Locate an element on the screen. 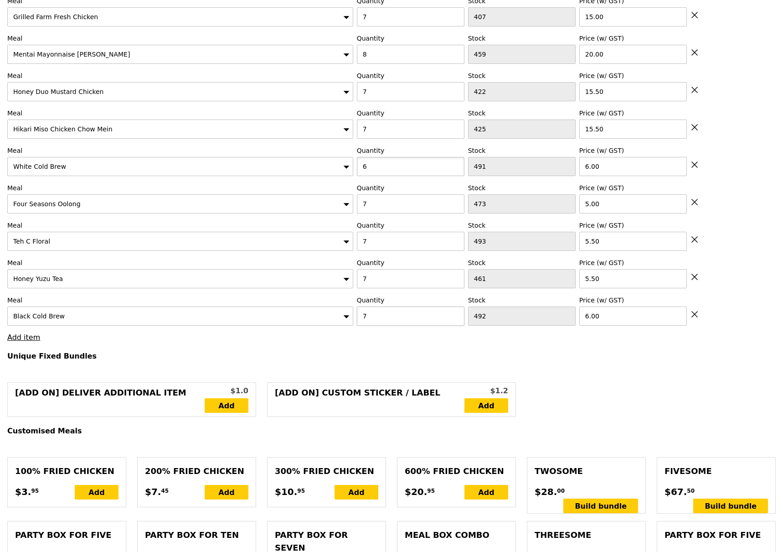  div: $1.2 is located at coordinates (487, 391).